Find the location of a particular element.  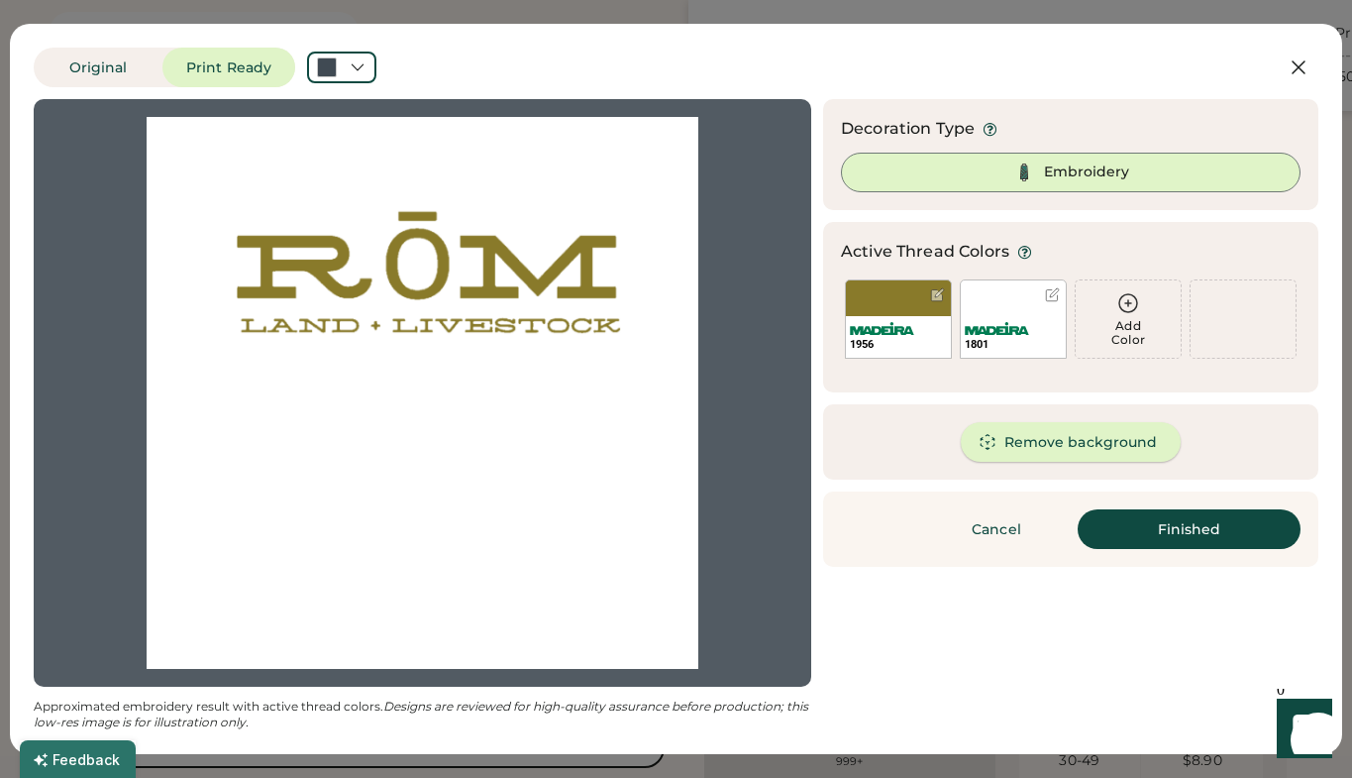

button: Print Ready is located at coordinates (229, 67).